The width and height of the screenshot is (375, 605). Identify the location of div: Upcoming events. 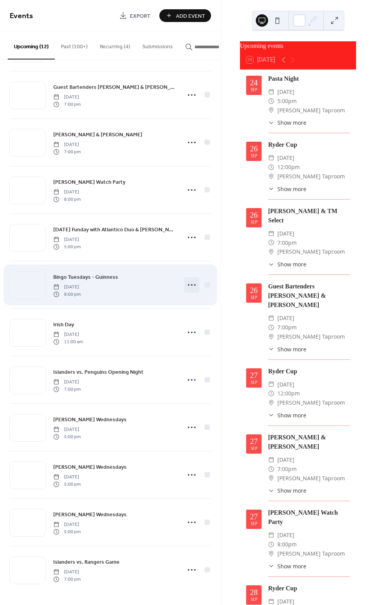
(298, 46).